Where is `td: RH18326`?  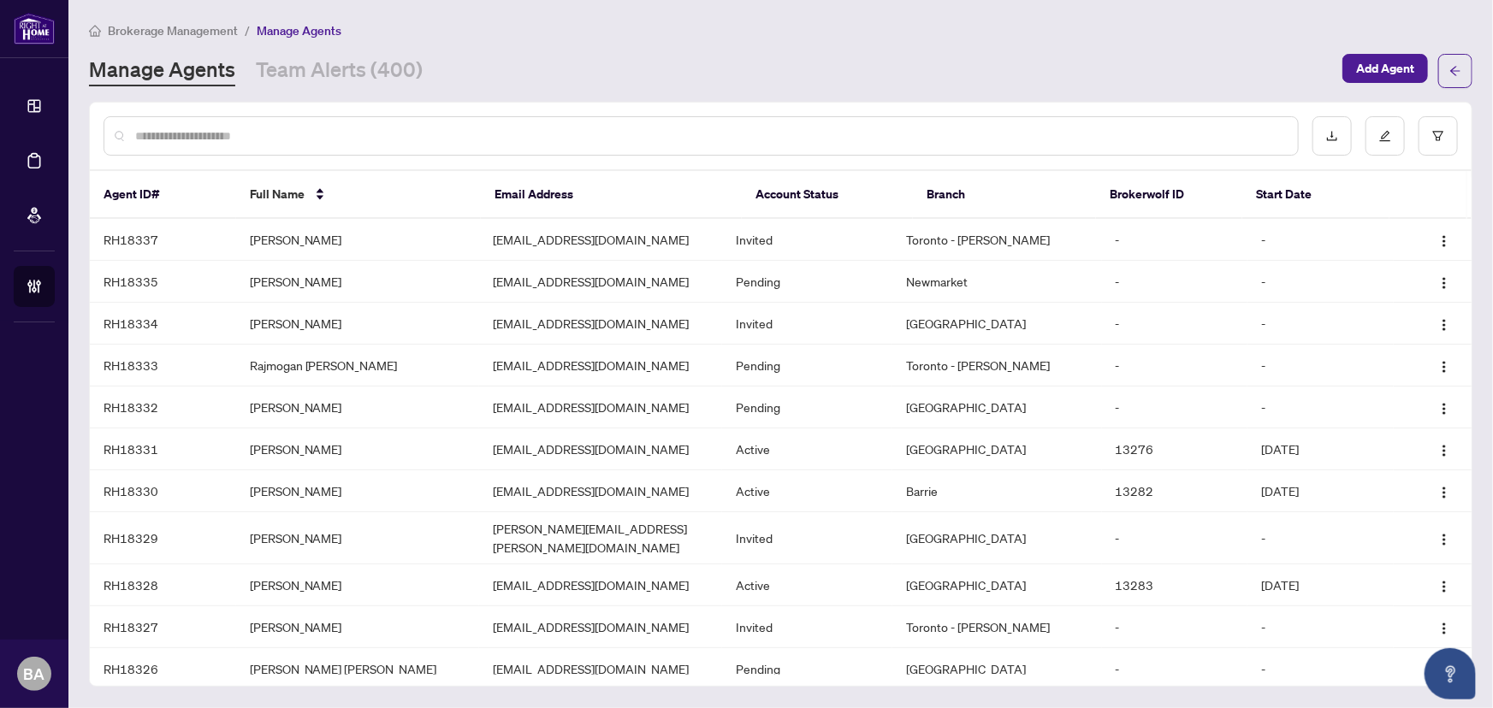
td: RH18326 is located at coordinates (163, 669).